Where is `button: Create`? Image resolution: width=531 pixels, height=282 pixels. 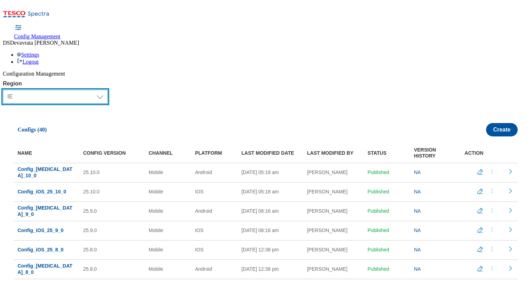 button: Create is located at coordinates (502, 130).